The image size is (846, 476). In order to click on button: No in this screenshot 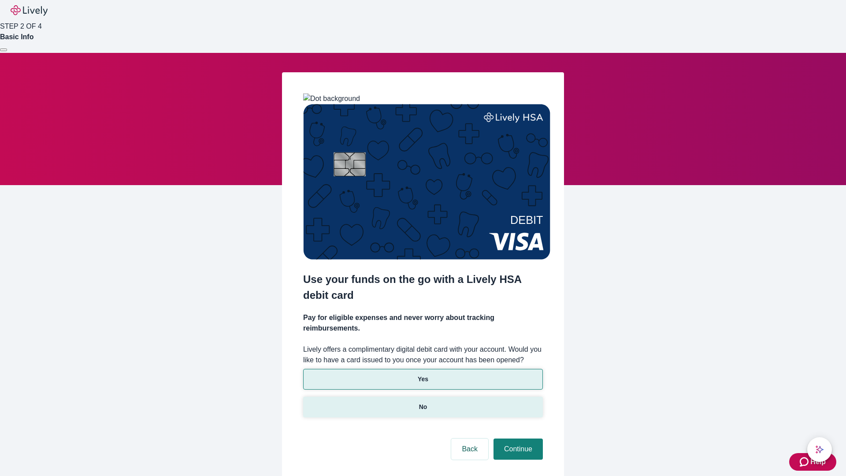, I will do `click(423, 407)`.